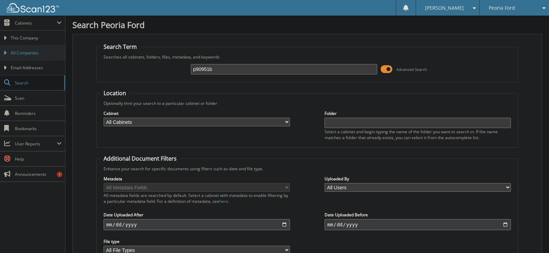 Image resolution: width=549 pixels, height=253 pixels. What do you see at coordinates (197, 225) in the screenshot?
I see `input: start` at bounding box center [197, 225].